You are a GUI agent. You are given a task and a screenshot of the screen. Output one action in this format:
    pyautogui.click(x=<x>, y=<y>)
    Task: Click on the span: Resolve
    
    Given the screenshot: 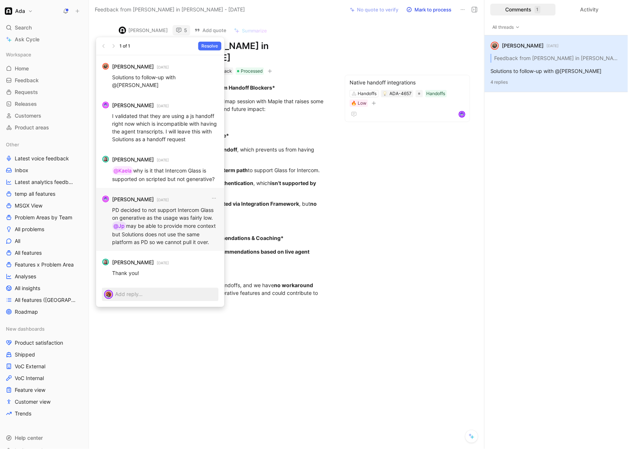 What is the action you would take?
    pyautogui.click(x=210, y=46)
    